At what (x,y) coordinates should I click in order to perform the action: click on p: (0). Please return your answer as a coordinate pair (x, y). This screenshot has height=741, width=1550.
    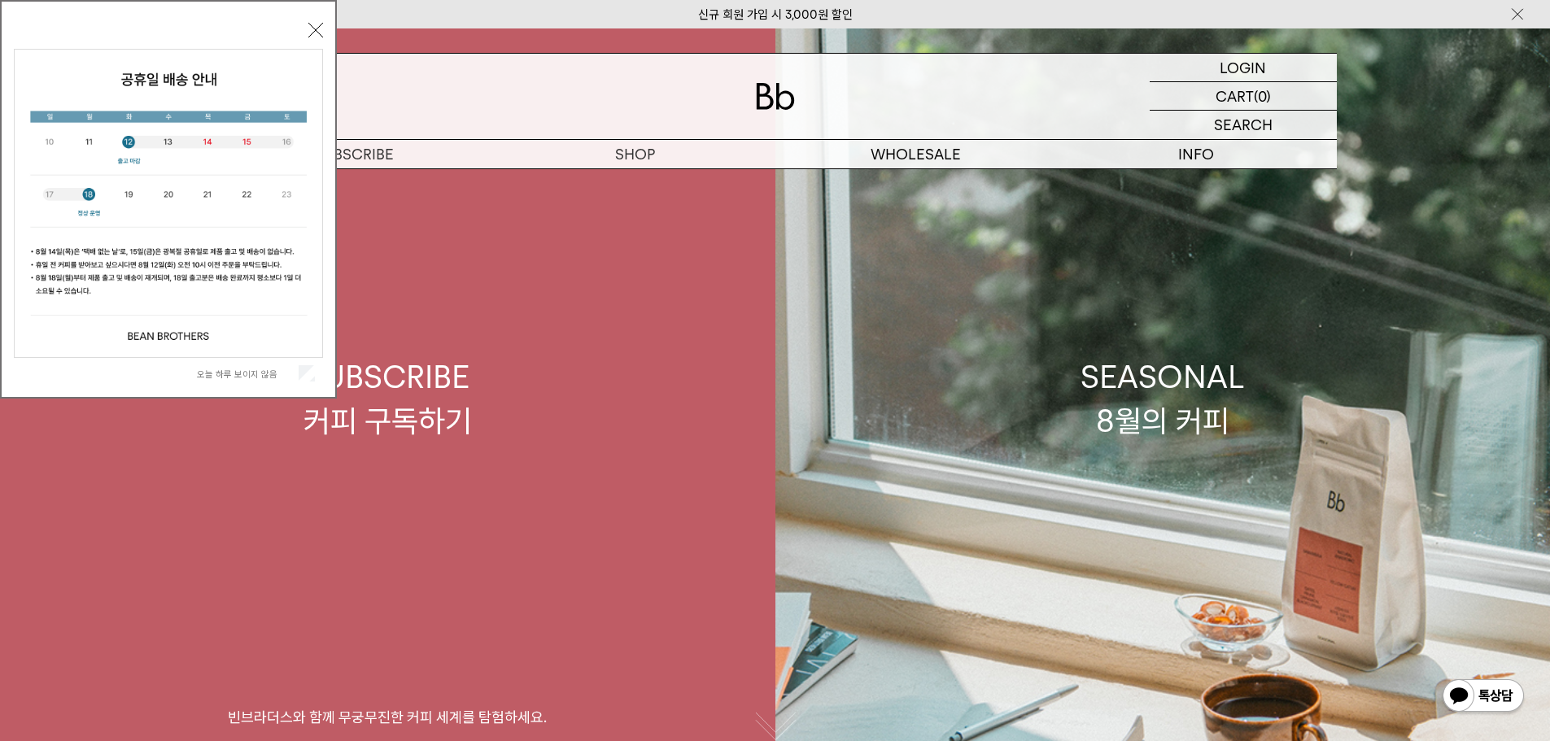
    Looking at the image, I should click on (1262, 96).